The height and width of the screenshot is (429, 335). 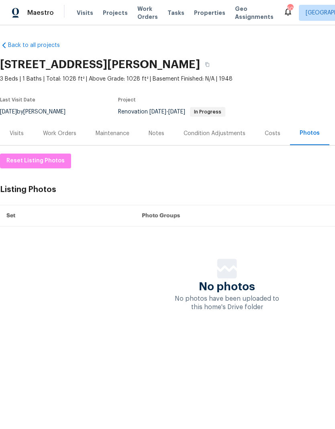 What do you see at coordinates (272, 134) in the screenshot?
I see `div: Costs` at bounding box center [272, 134].